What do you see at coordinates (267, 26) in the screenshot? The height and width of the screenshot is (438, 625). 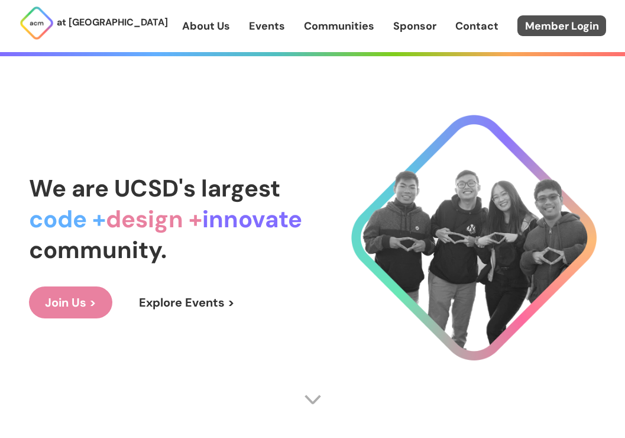 I see `a: Events` at bounding box center [267, 26].